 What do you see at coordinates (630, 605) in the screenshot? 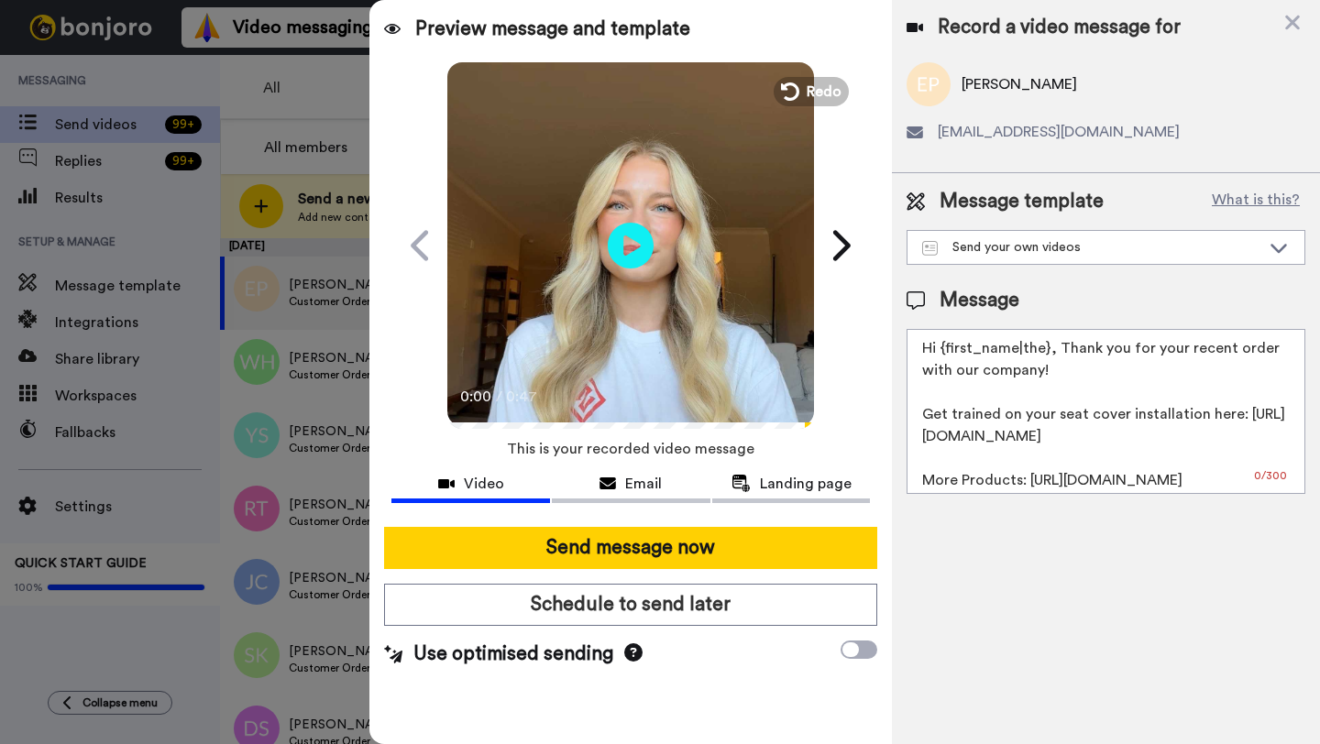
I see `button: Schedule to send later` at bounding box center [630, 605].